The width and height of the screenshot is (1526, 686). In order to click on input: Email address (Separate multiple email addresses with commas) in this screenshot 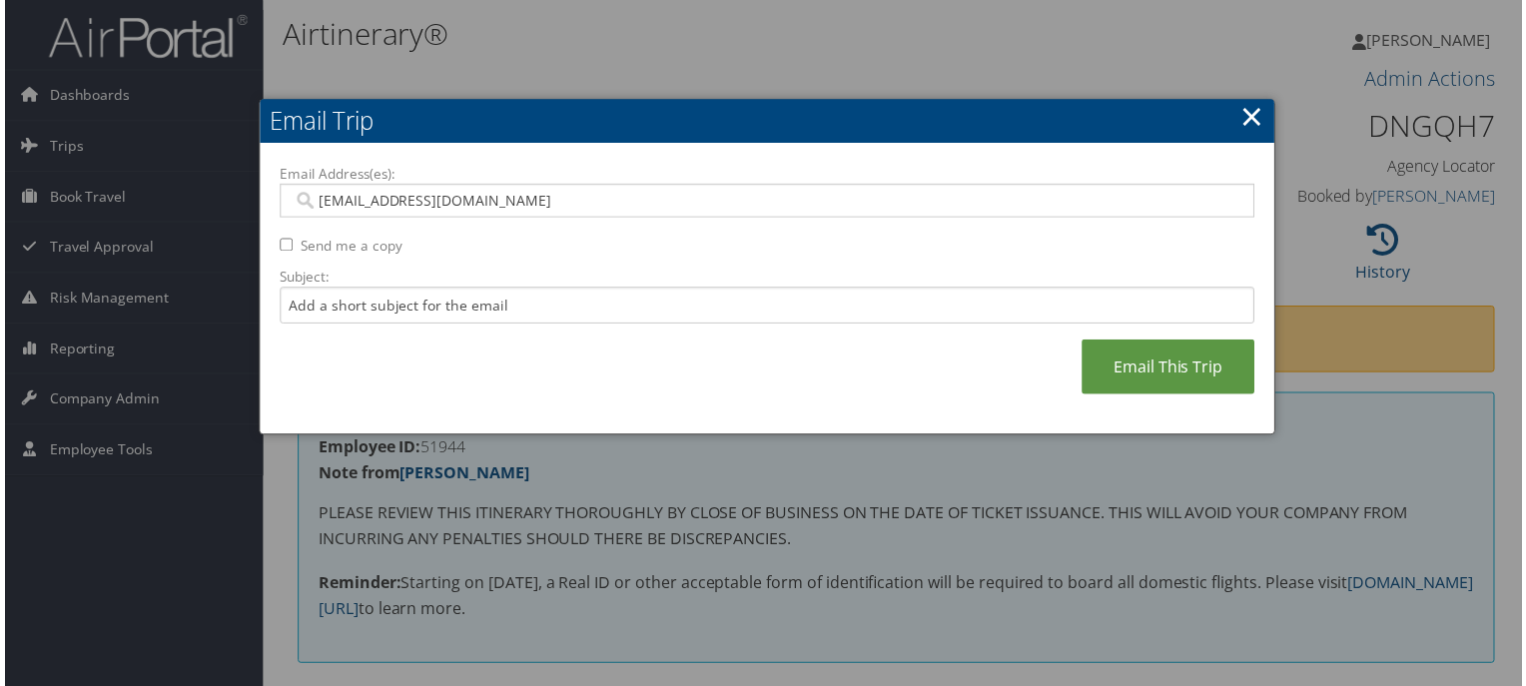, I will do `click(767, 202)`.